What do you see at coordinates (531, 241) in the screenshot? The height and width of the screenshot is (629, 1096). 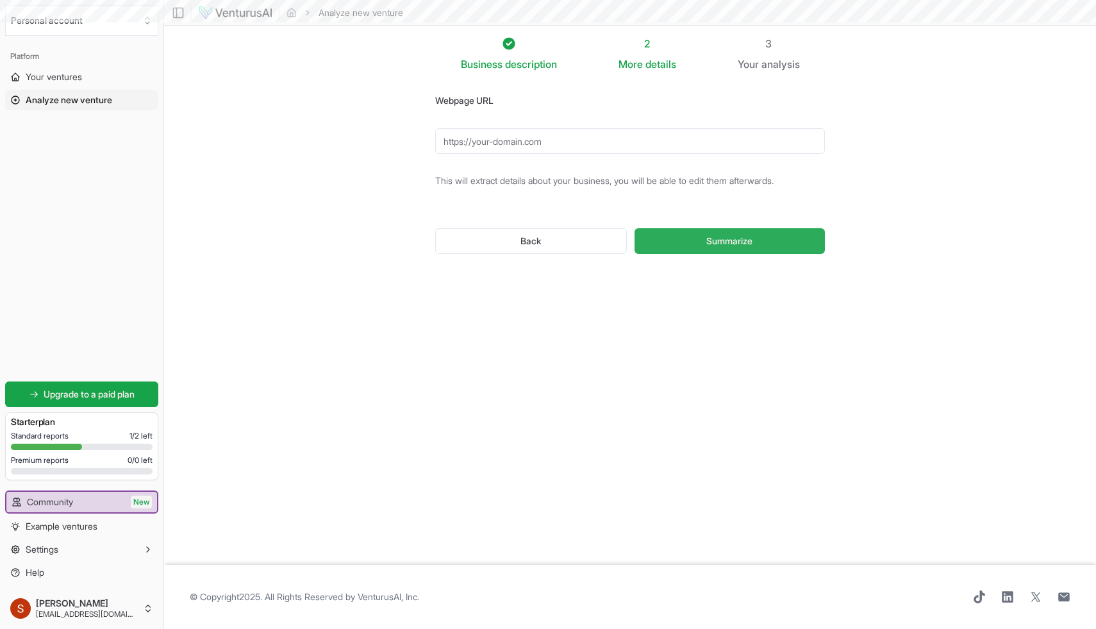 I see `button: Back` at bounding box center [531, 241].